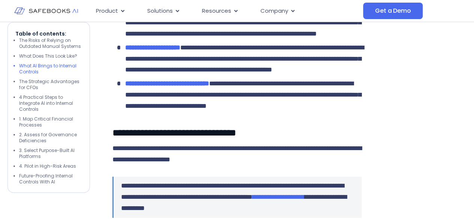 The width and height of the screenshot is (474, 219). What do you see at coordinates (51, 69) in the screenshot?
I see `li: What AI Brings to Internal Controls` at bounding box center [51, 69].